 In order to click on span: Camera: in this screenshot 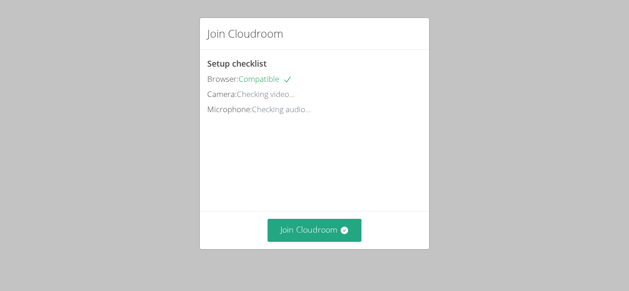, I will do `click(222, 94)`.